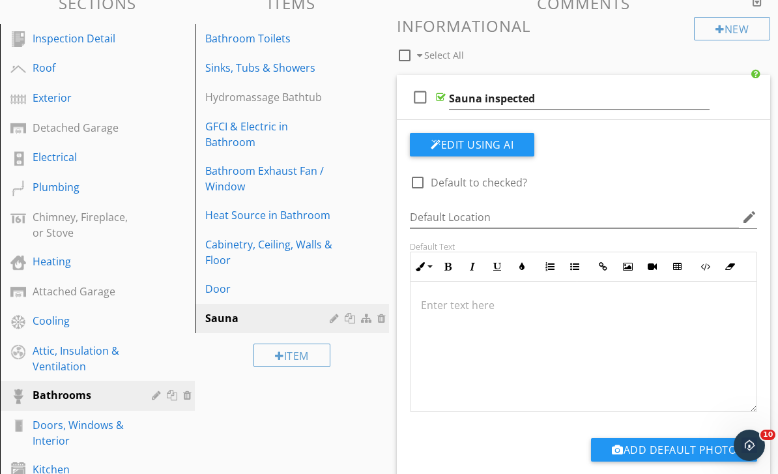 This screenshot has height=474, width=778. Describe the element at coordinates (83, 225) in the screenshot. I see `div: Chimney, Fireplace, or Stove` at that location.